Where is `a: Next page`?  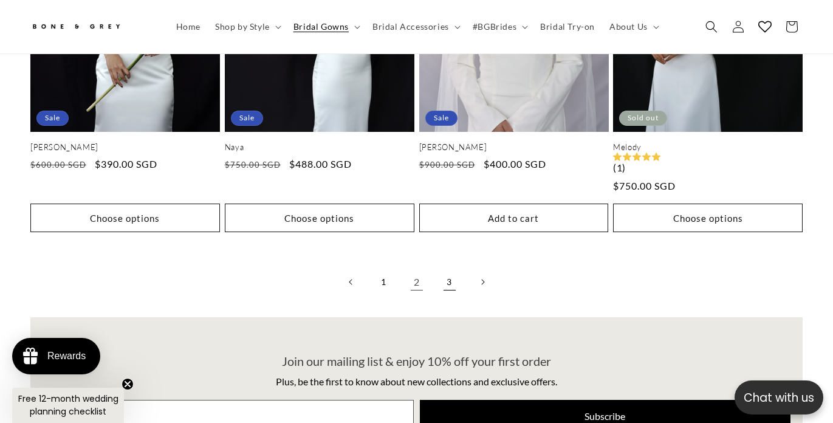
a: Next page is located at coordinates (482, 282).